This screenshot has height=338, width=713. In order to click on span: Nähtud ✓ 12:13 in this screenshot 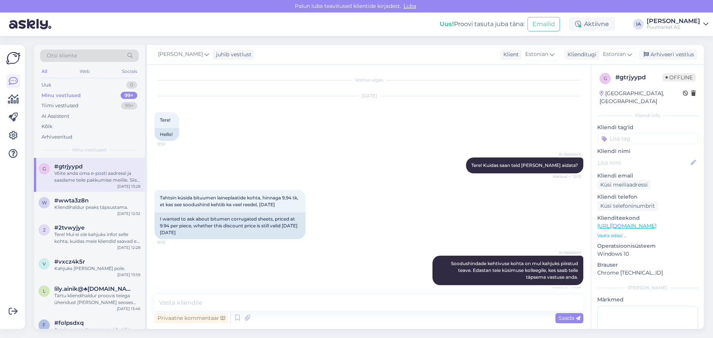, I will do `click(567, 288)`.